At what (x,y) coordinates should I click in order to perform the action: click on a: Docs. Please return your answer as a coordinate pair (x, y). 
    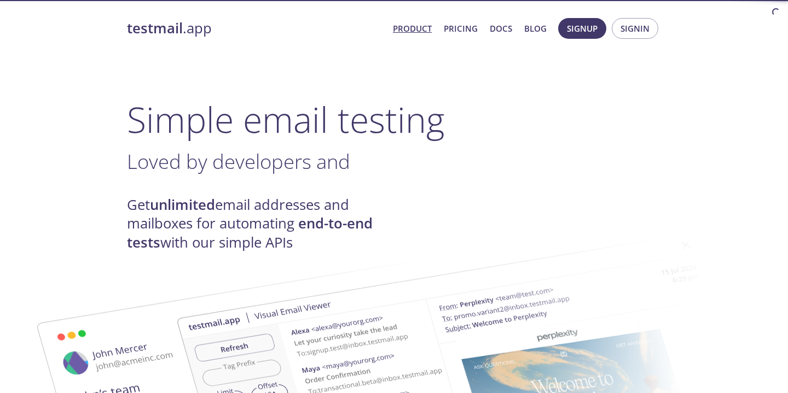
    Looking at the image, I should click on (501, 28).